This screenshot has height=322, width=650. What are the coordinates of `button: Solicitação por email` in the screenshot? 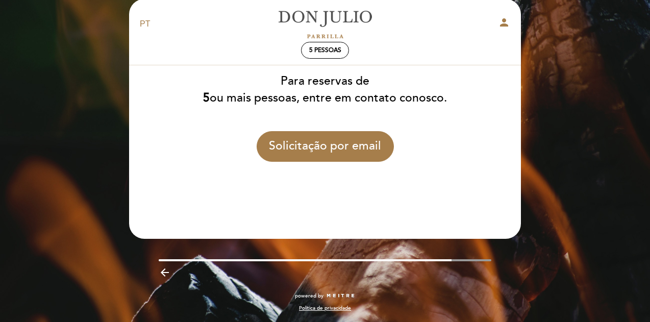 It's located at (325, 147).